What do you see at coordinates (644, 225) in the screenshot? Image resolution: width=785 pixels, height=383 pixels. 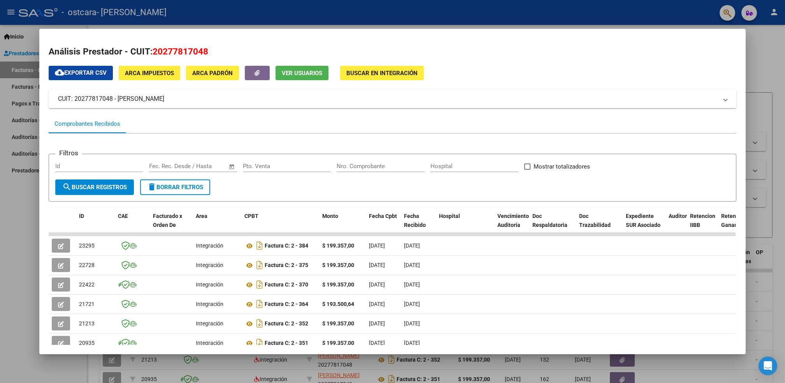 I see `datatable-header-cell: Expediente SUR Asociado` at bounding box center [644, 225].